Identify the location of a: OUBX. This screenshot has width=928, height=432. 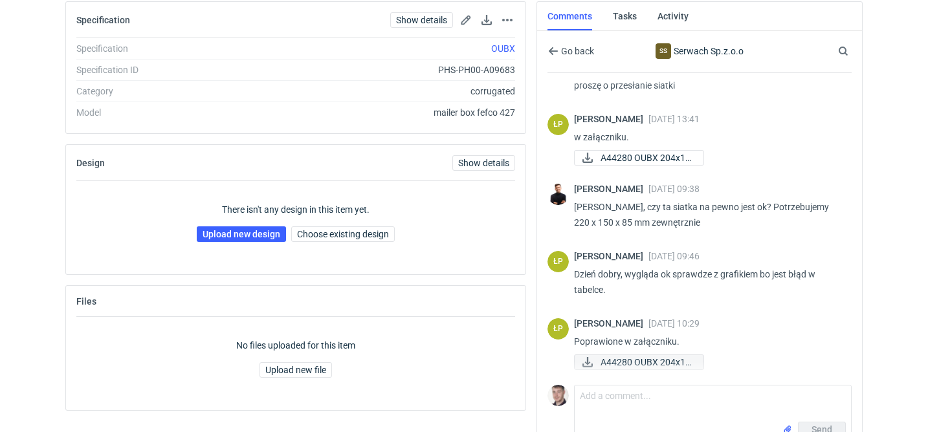
(503, 49).